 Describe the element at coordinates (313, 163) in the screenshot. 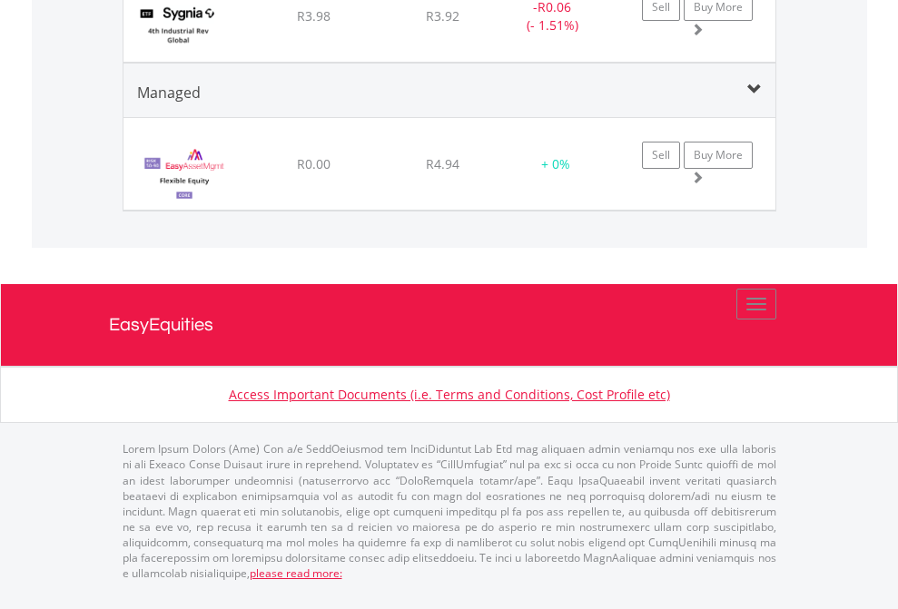

I see `span: R0.00` at that location.